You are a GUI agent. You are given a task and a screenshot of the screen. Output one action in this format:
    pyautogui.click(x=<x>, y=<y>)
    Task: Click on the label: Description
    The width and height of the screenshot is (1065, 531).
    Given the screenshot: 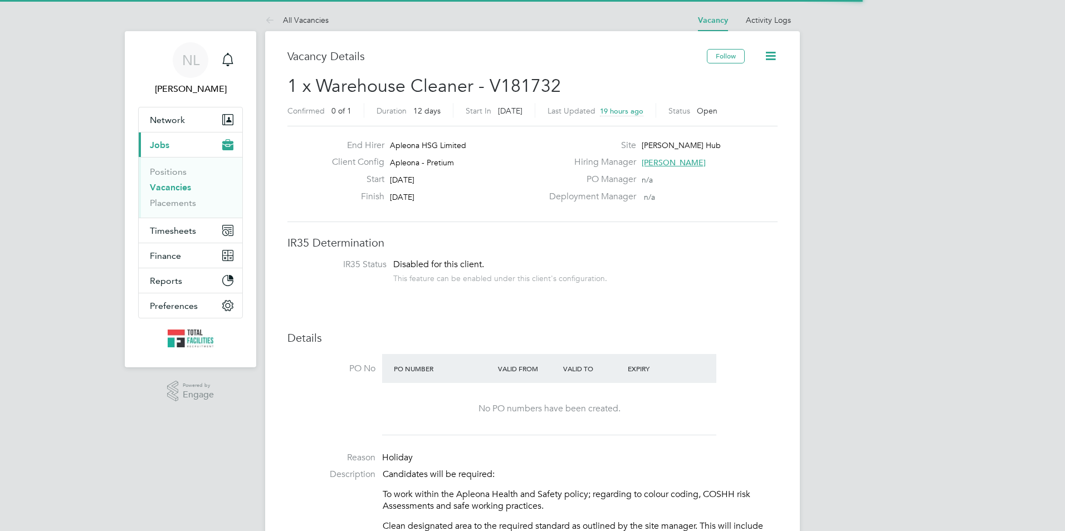 What is the action you would take?
    pyautogui.click(x=331, y=474)
    